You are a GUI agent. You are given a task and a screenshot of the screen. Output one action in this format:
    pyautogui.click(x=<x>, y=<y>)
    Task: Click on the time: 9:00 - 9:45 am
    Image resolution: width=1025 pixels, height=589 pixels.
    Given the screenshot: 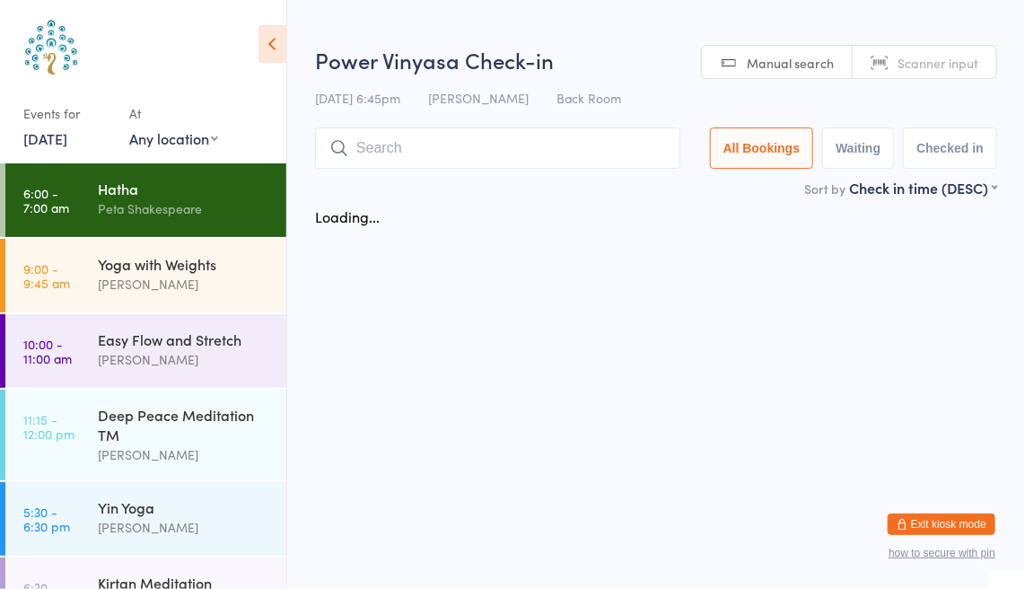 What is the action you would take?
    pyautogui.click(x=47, y=275)
    